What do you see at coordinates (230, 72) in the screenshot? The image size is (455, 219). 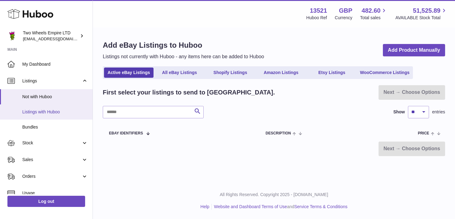 I see `a: Shopify Listings` at bounding box center [230, 72].